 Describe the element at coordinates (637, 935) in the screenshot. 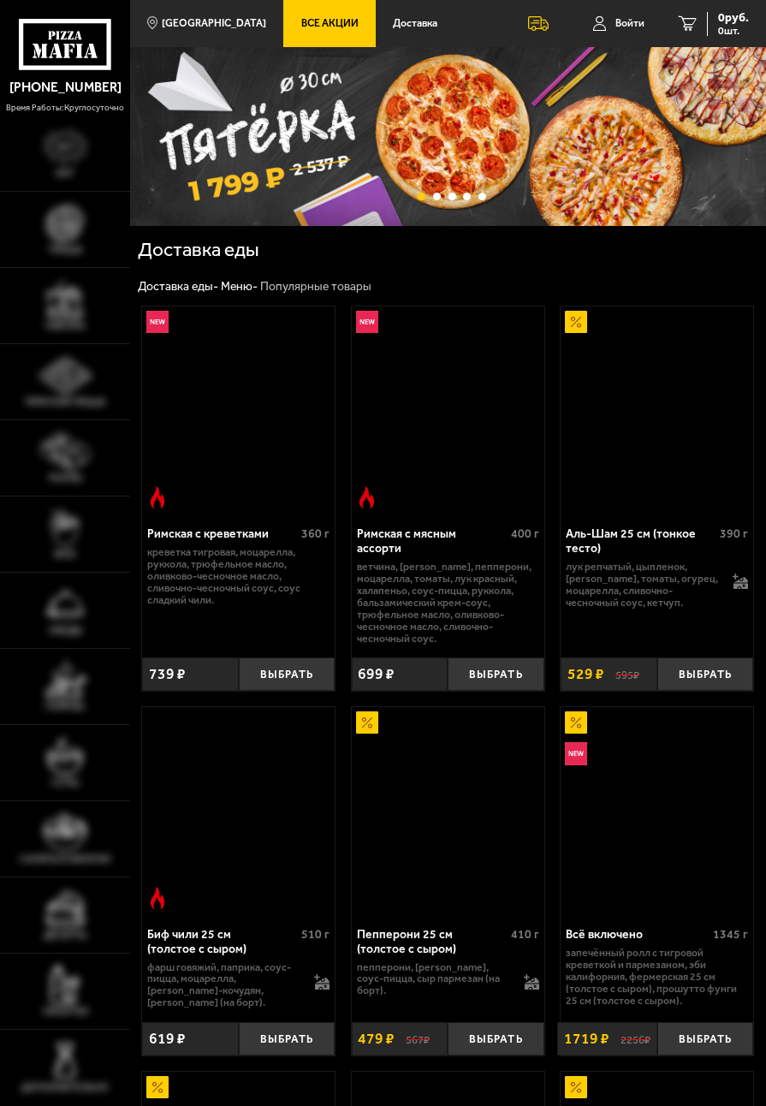

I see `div: Всё включено` at that location.